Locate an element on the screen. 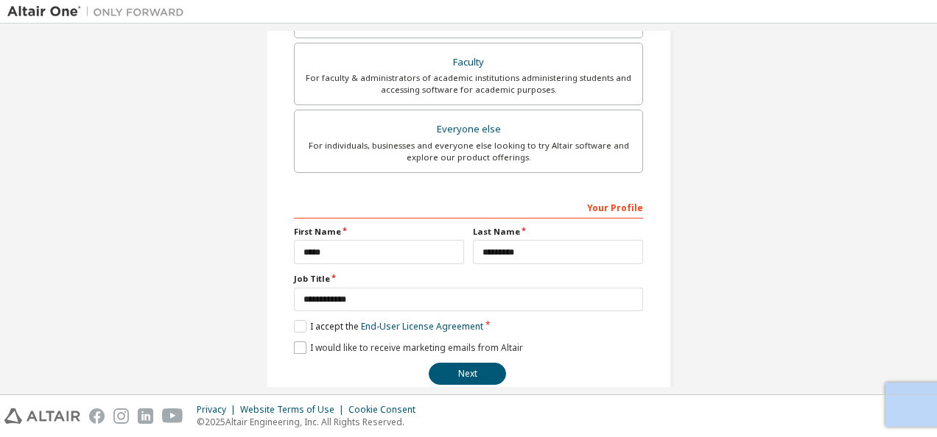 This screenshot has width=937, height=437. div: Your Profile is located at coordinates (468, 207).